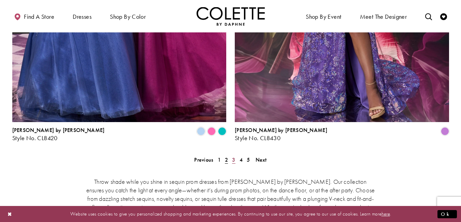 This screenshot has width=461, height=222. I want to click on span: Current page, so click(226, 160).